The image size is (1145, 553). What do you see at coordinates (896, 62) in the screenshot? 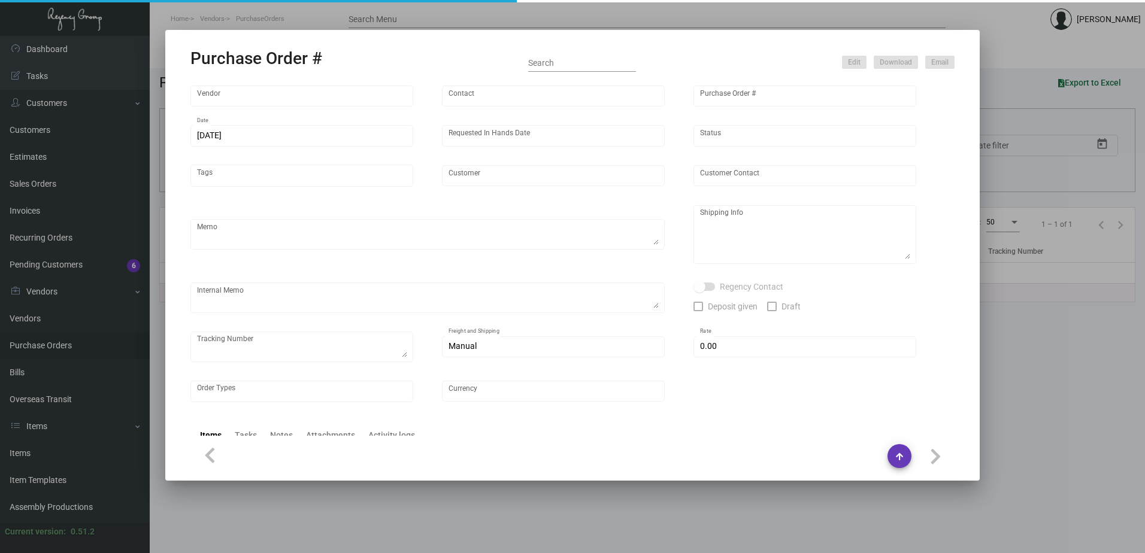
I see `span: Download` at bounding box center [896, 62].